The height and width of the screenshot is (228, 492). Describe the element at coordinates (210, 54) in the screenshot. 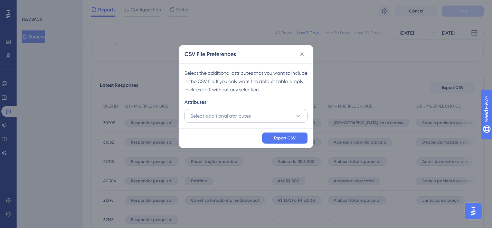

I see `h2: CSV File Preferences` at that location.